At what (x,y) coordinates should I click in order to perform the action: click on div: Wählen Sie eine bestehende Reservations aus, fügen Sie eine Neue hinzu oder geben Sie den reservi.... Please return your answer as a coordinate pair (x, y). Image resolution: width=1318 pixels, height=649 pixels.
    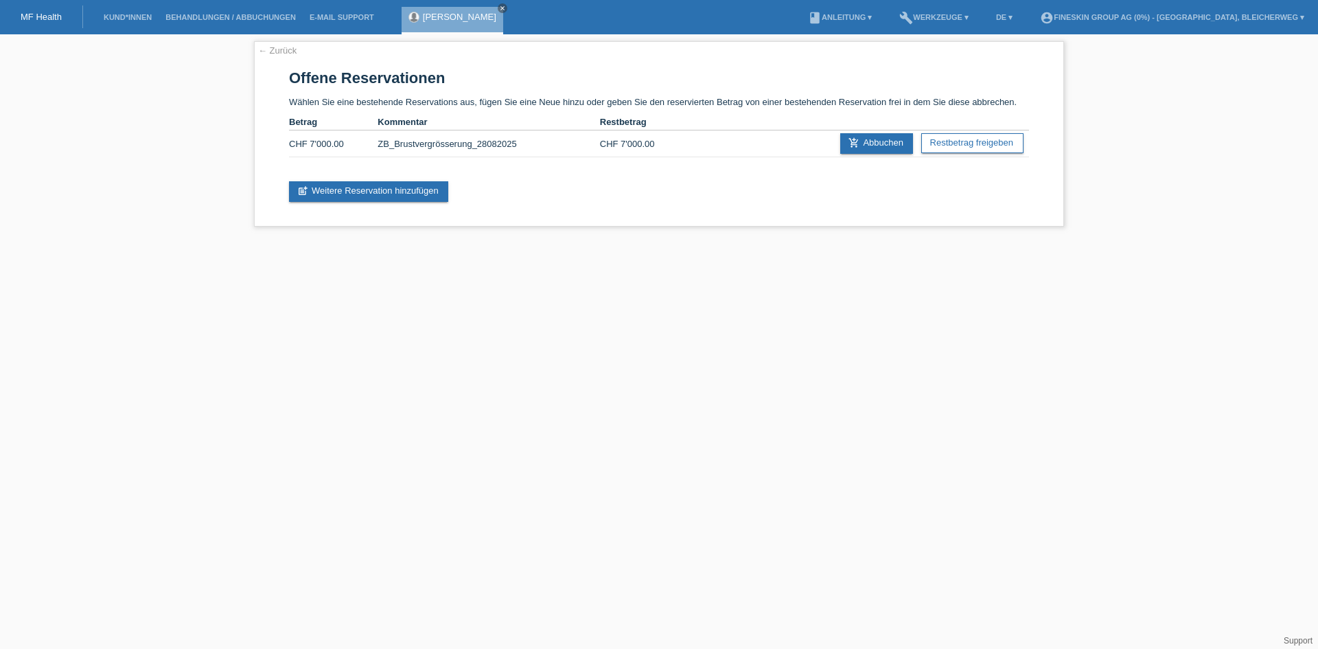
    Looking at the image, I should click on (659, 134).